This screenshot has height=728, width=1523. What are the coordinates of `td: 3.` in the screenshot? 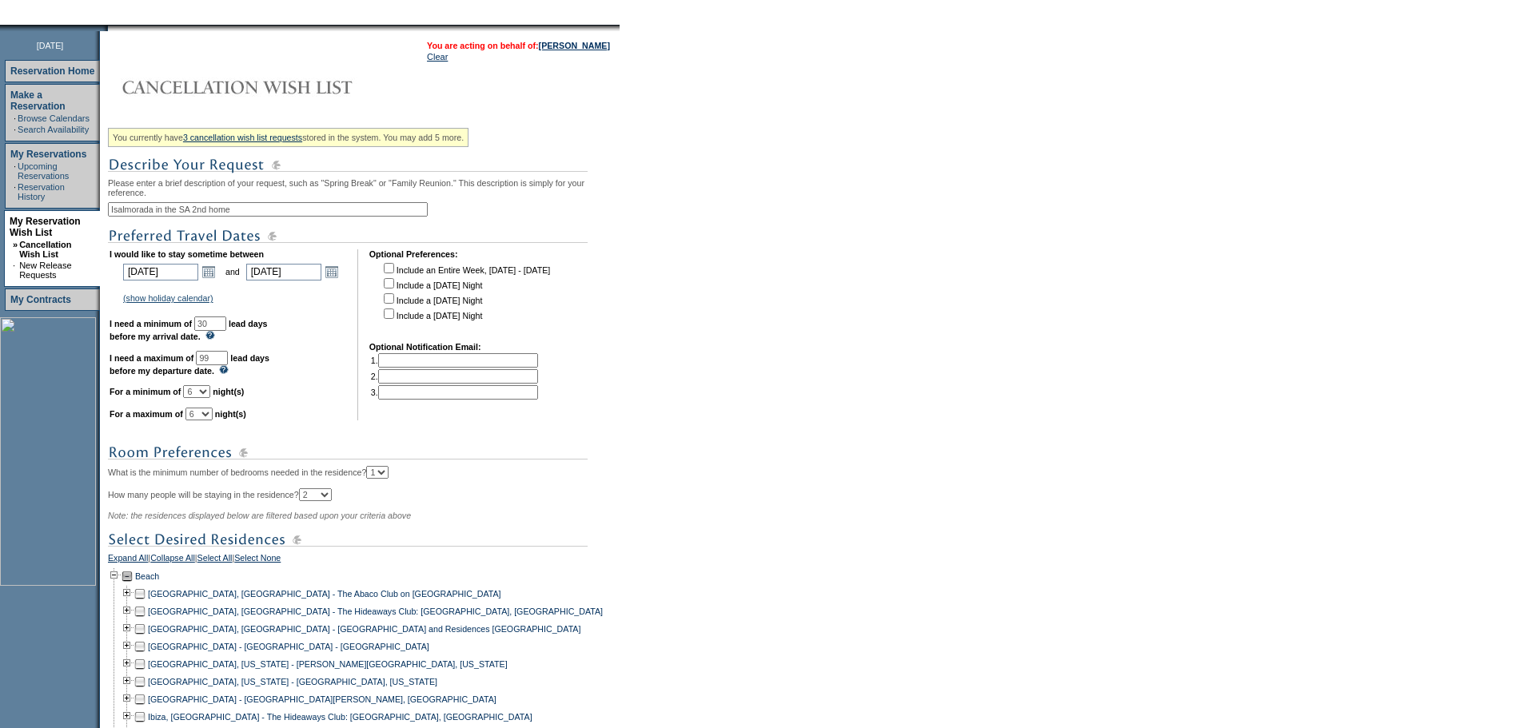 It's located at (454, 393).